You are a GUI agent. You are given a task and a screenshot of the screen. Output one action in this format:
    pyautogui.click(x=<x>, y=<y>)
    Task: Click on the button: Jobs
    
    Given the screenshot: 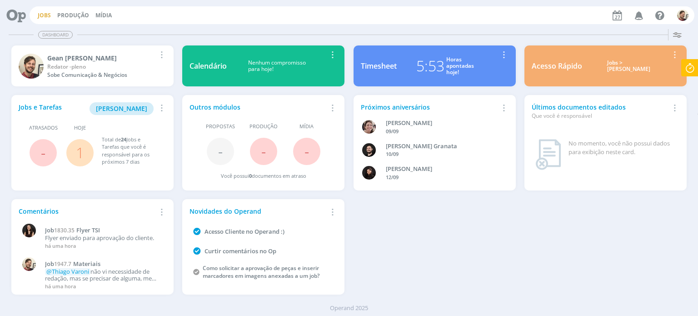 What is the action you would take?
    pyautogui.click(x=44, y=15)
    